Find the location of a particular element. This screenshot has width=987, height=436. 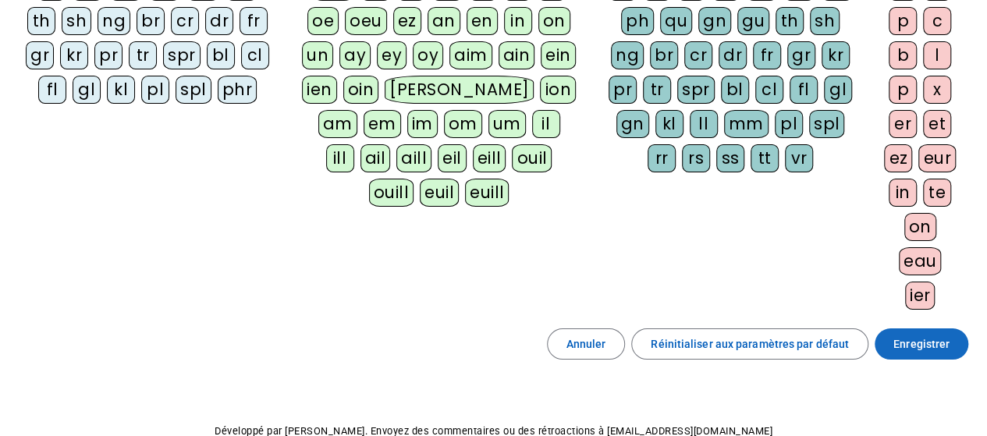

div: oeu is located at coordinates (366, 21).